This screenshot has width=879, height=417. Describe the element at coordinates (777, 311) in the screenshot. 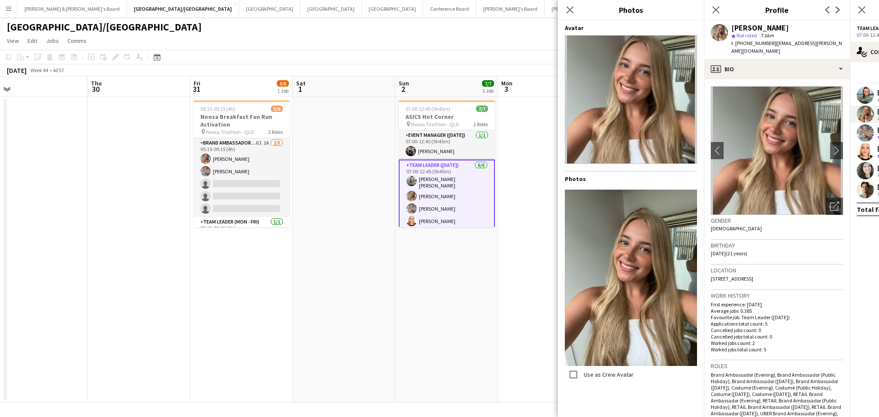

I see `p: Average jobs: 0.385` at that location.